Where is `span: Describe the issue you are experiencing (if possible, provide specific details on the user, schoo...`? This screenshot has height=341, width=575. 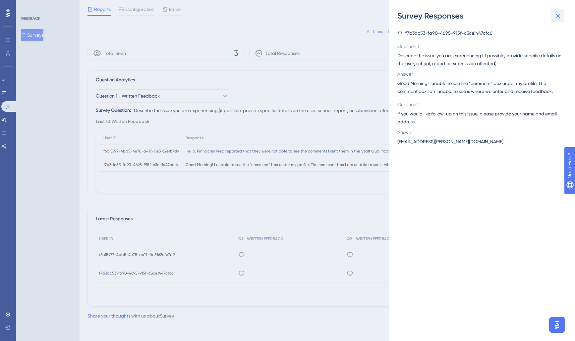
span: Describe the issue you are experiencing (if possible, provide specific details on the user, schoo... is located at coordinates (479, 60).